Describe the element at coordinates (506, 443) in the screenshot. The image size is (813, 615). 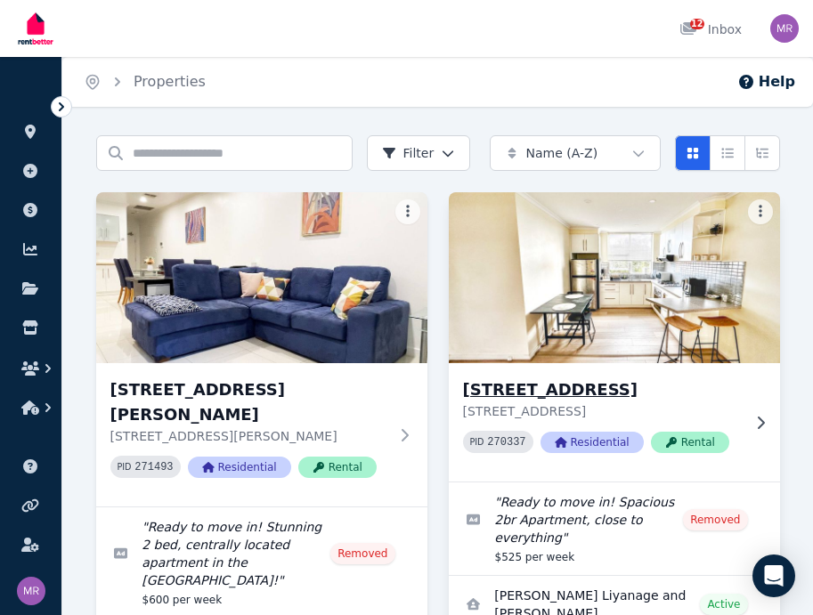
I see `code: 270337` at that location.